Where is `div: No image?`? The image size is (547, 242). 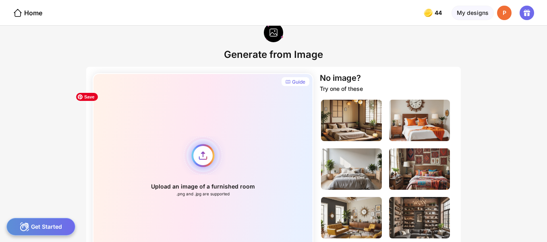
div: No image? is located at coordinates (340, 78).